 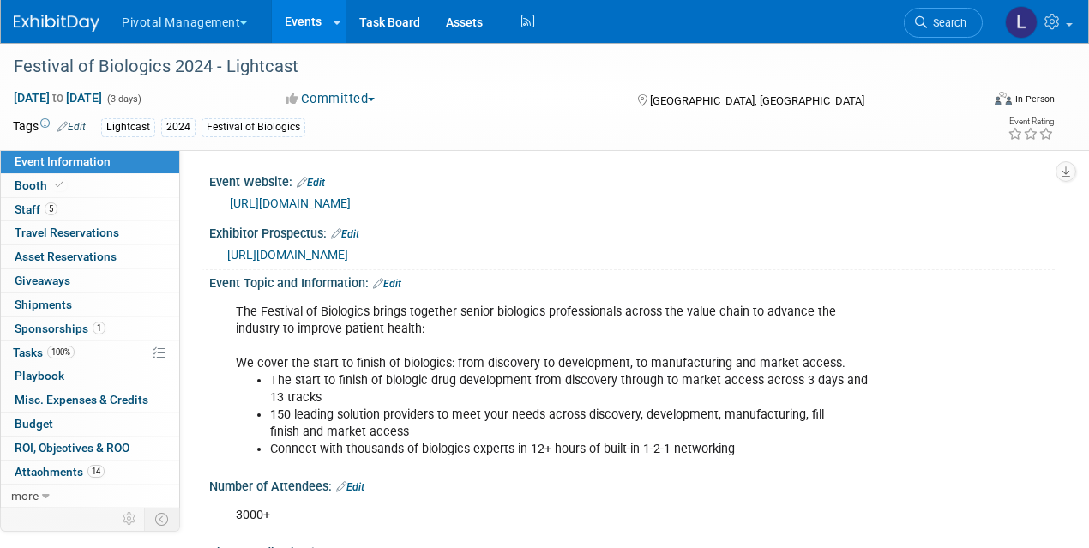 What do you see at coordinates (1003, 99) in the screenshot?
I see `img: Format-Inperson.png` at bounding box center [1003, 99].